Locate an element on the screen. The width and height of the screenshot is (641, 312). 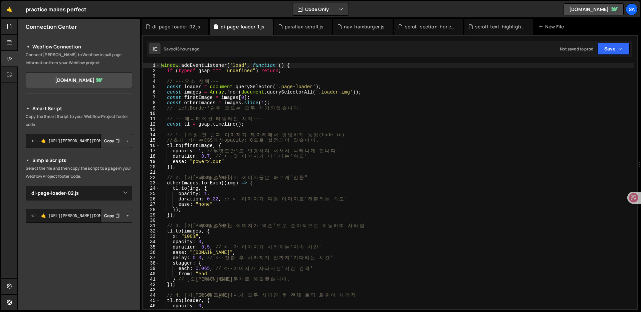
div: 1 is located at coordinates (151, 65).